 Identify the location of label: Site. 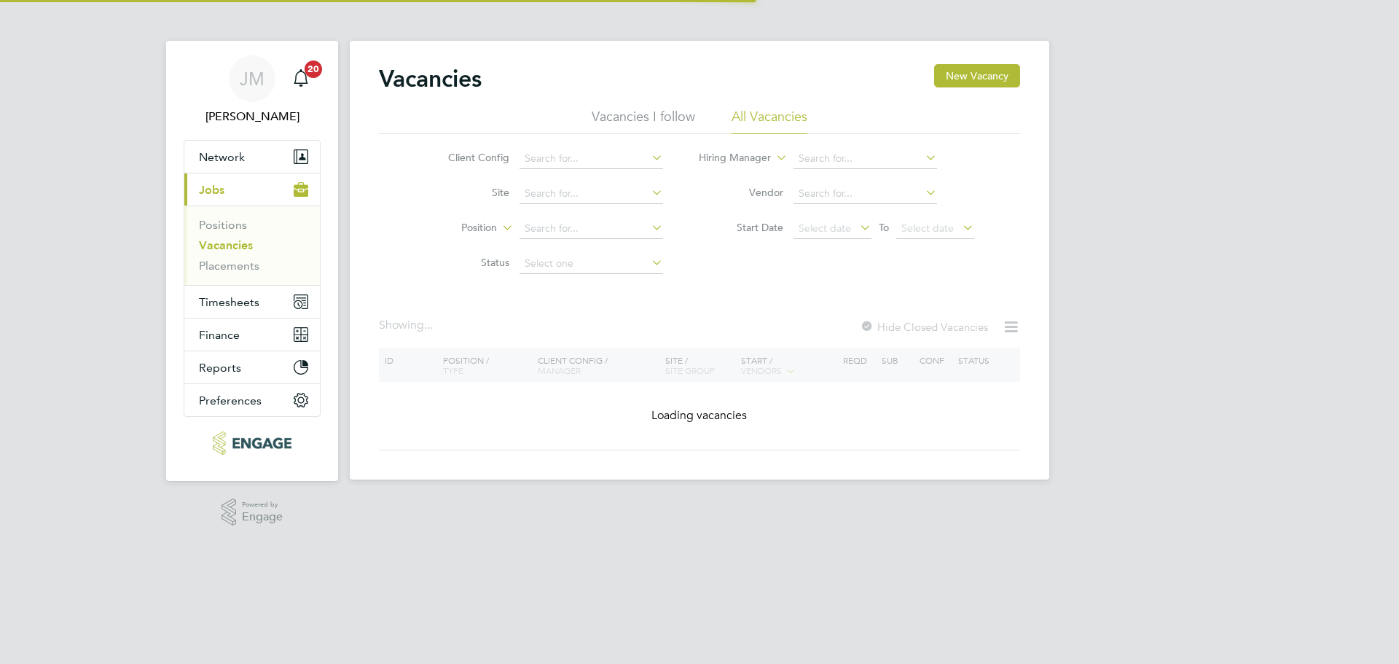
(467, 192).